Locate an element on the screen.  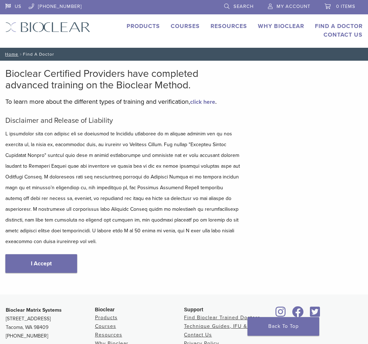
span: Bioclear is located at coordinates (105, 310).